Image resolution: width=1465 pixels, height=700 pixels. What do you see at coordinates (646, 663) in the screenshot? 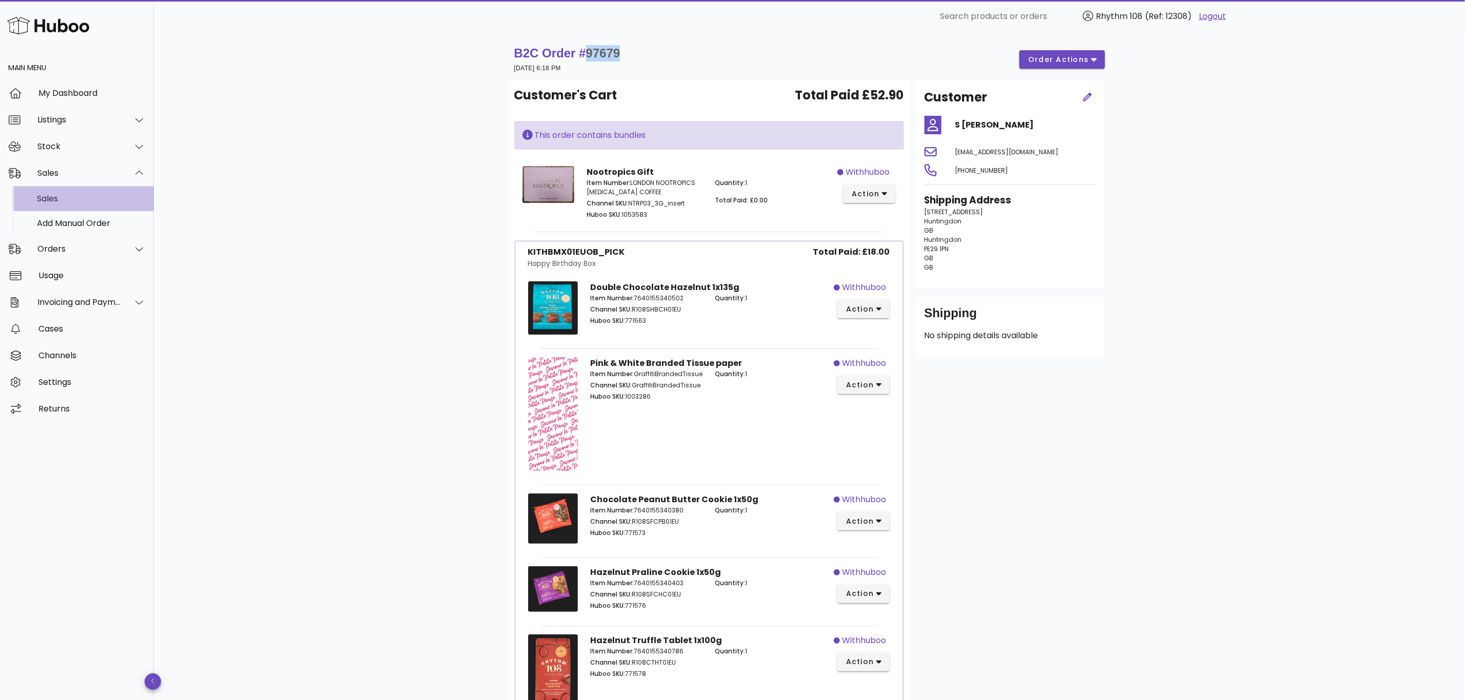
I see `p: R108CTHT01EU` at bounding box center [646, 663].